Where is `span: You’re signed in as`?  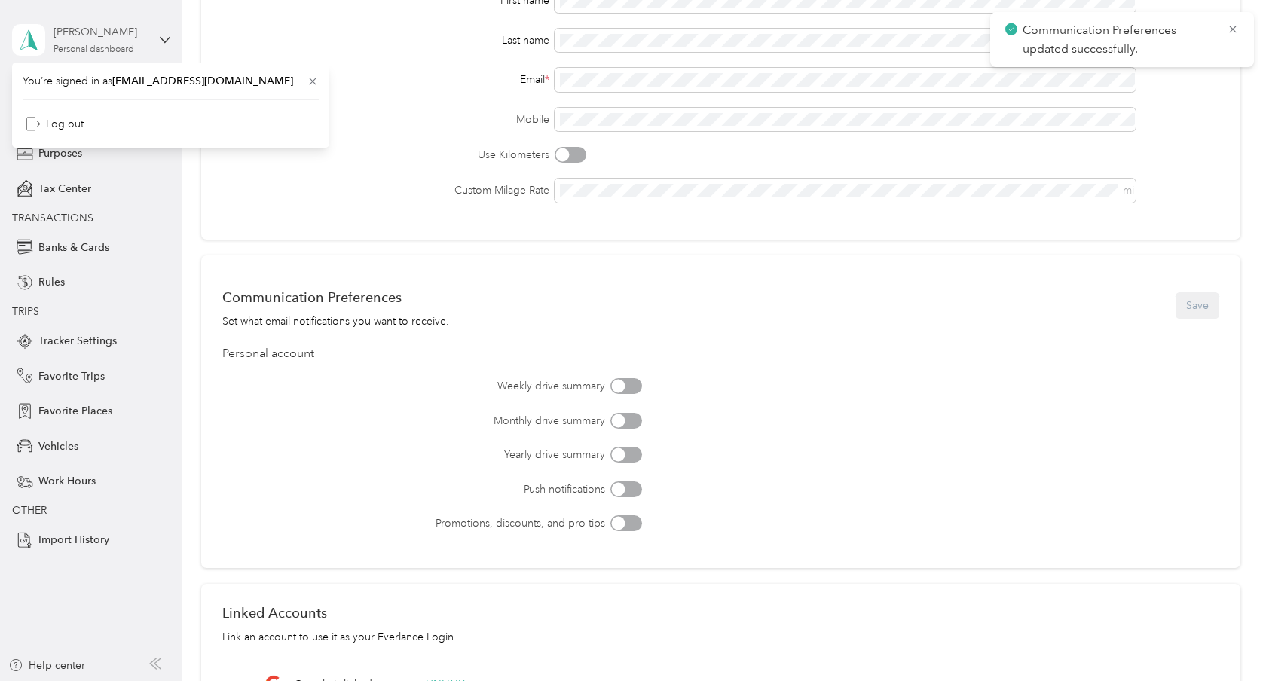
span: You’re signed in as is located at coordinates (170, 81).